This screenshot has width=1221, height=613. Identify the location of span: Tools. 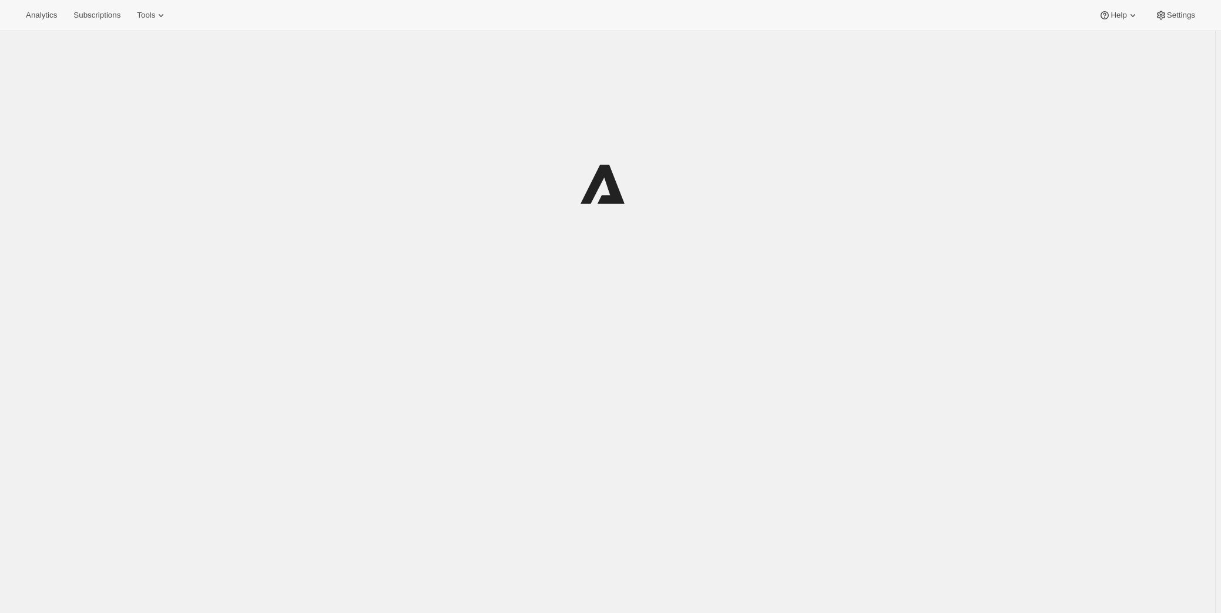
(146, 15).